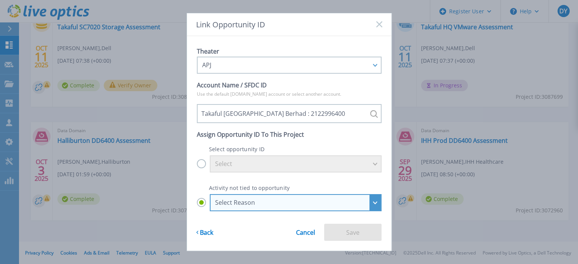 Image resolution: width=578 pixels, height=264 pixels. Describe the element at coordinates (289, 135) in the screenshot. I see `p: Assign Opportunity ID To This Project` at that location.